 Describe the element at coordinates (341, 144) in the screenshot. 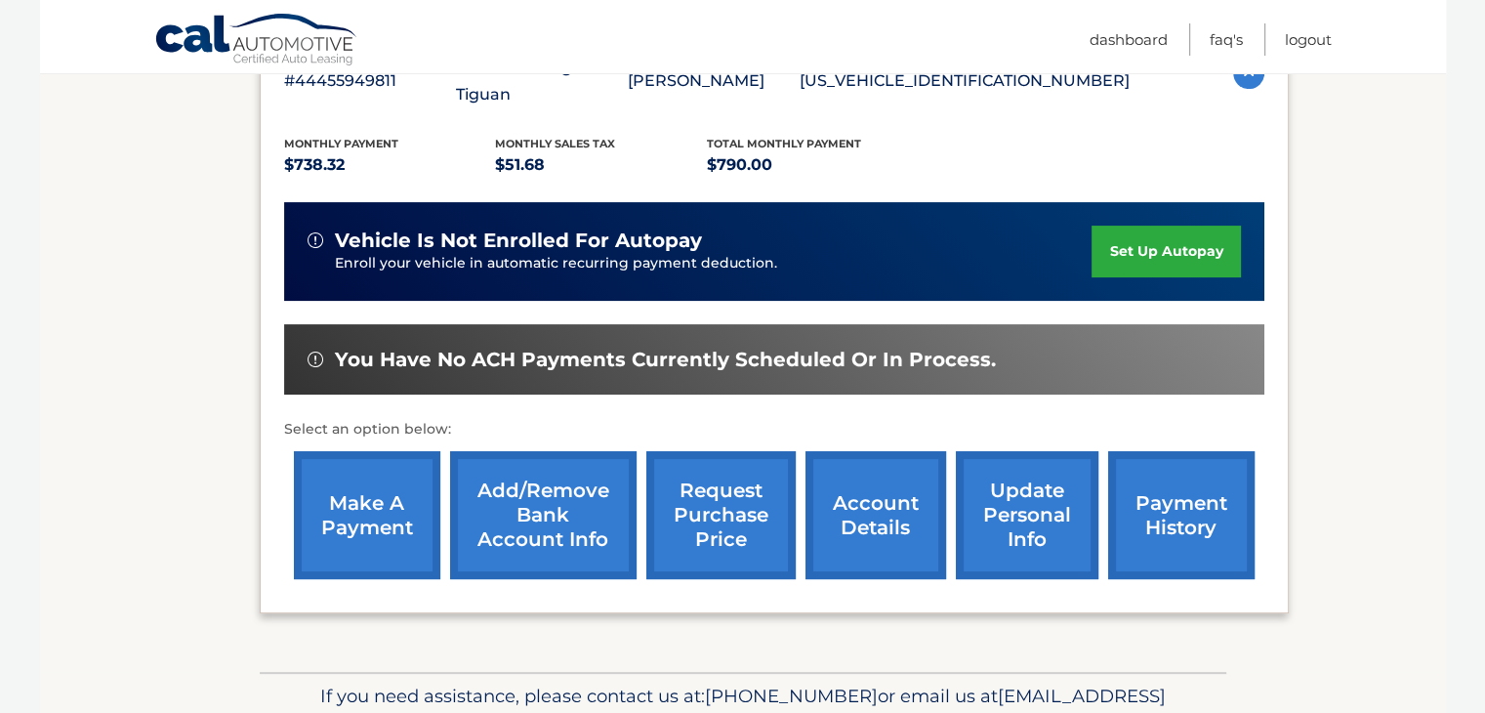

I see `span: Monthly Payment` at that location.